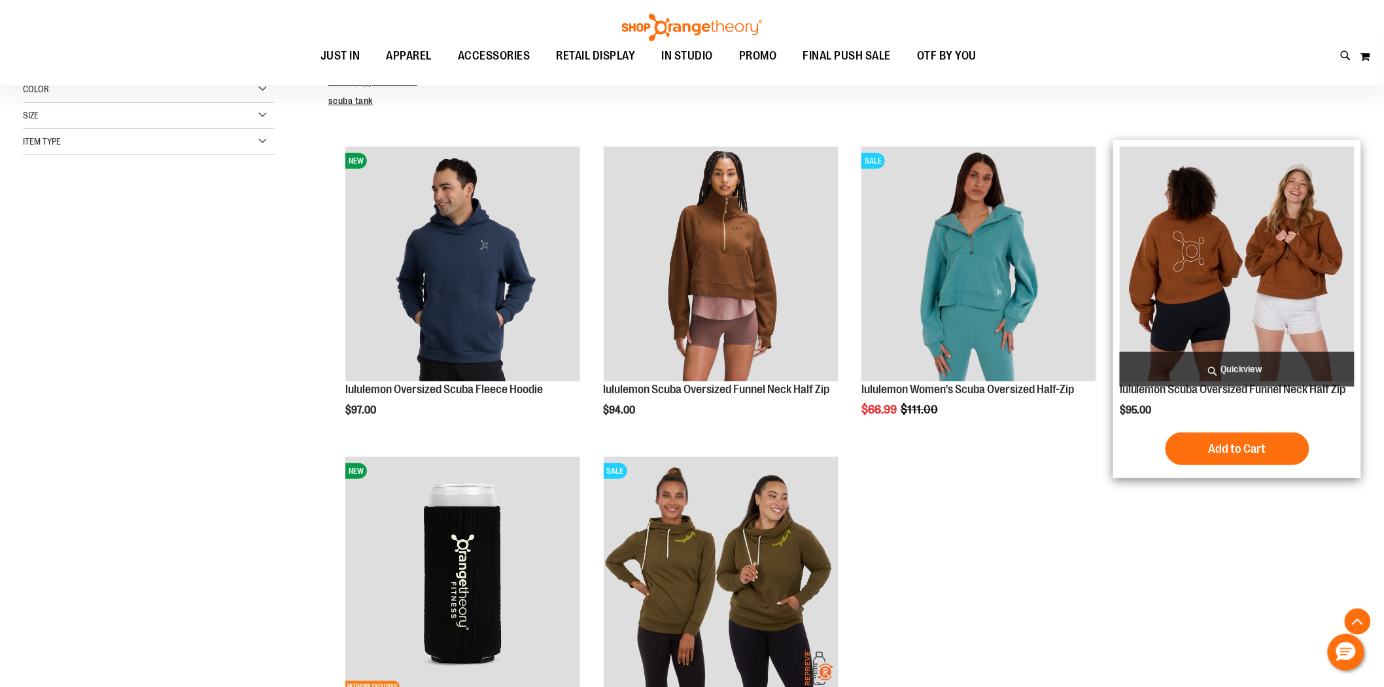  I want to click on a: PROMO, so click(758, 56).